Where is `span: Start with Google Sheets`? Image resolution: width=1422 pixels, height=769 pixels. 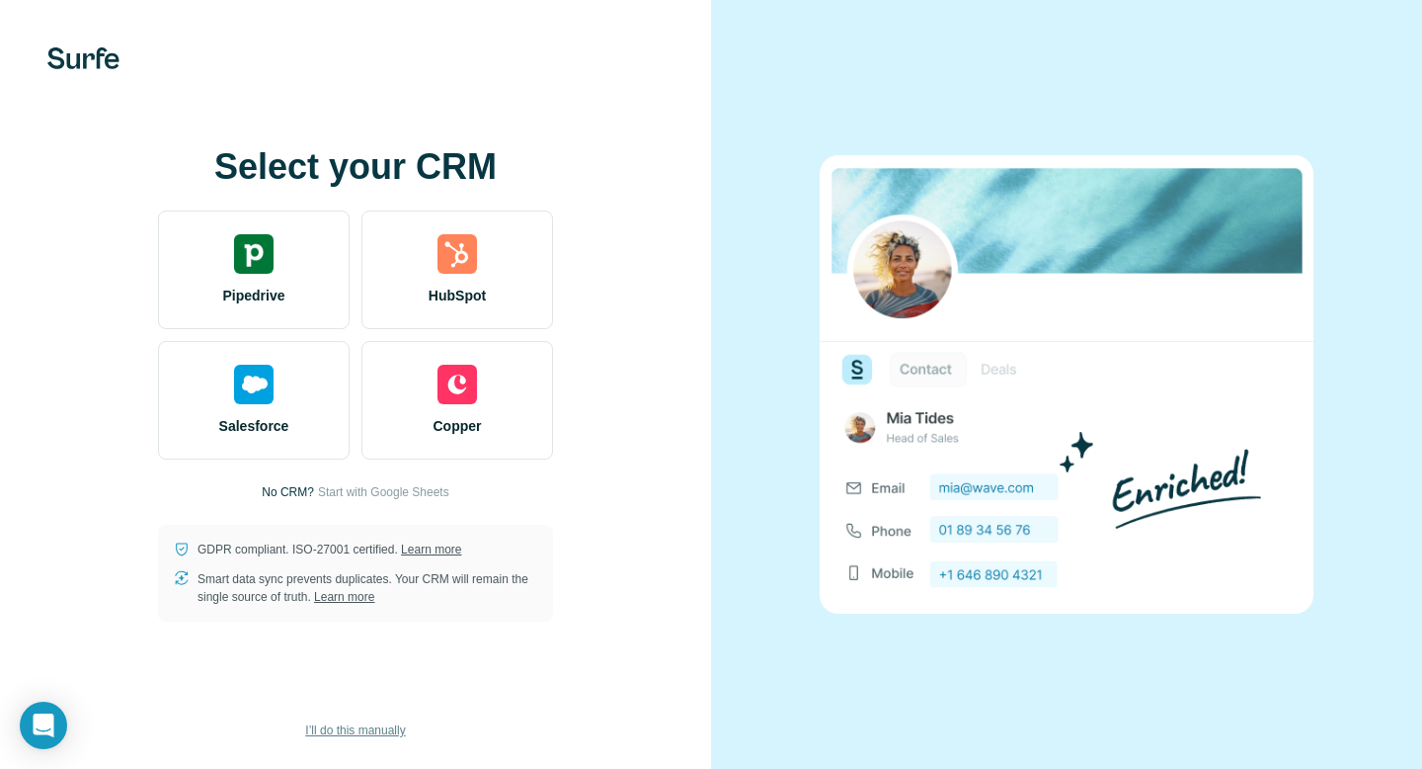
span: Start with Google Sheets is located at coordinates (383, 492).